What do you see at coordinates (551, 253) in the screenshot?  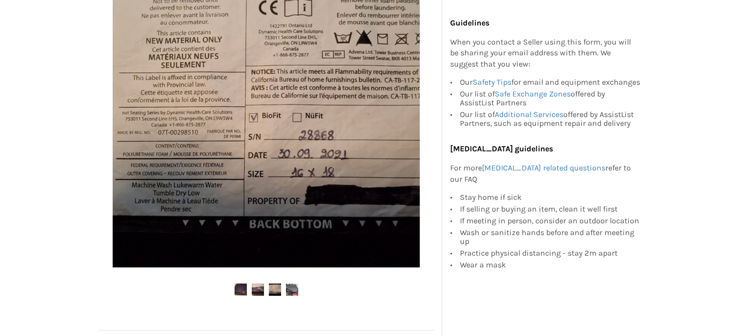 I see `div: Practice physical distancing - stay 2m apart` at bounding box center [551, 253].